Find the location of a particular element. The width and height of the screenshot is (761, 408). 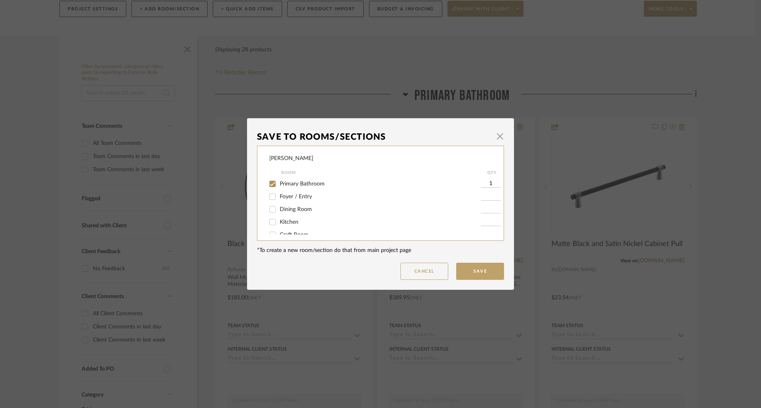

div: QTY is located at coordinates (491, 173).